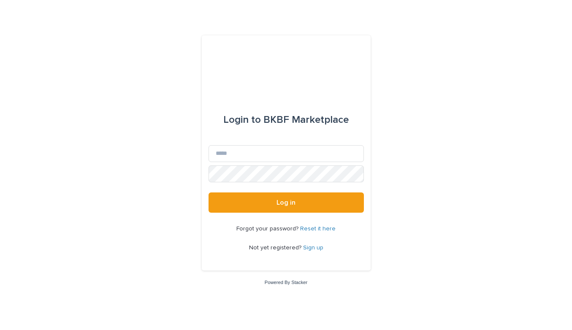 The image size is (572, 330). I want to click on div: BKBF Marketplace, so click(286, 120).